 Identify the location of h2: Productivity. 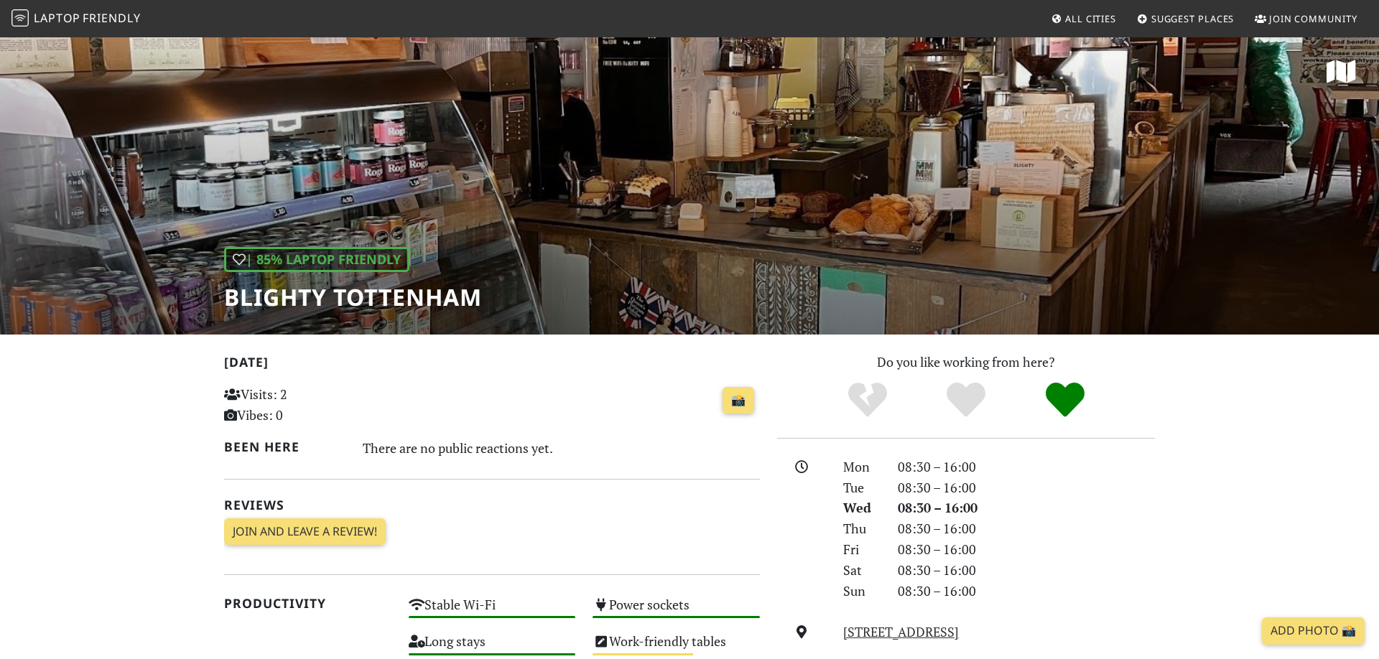
(307, 603).